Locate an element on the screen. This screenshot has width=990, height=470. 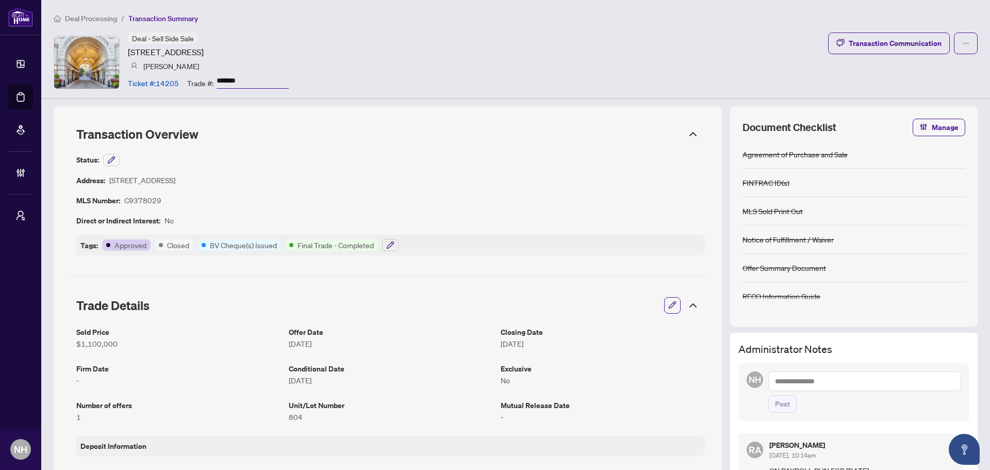
article: Direct or Indirect Interest: is located at coordinates (118, 220).